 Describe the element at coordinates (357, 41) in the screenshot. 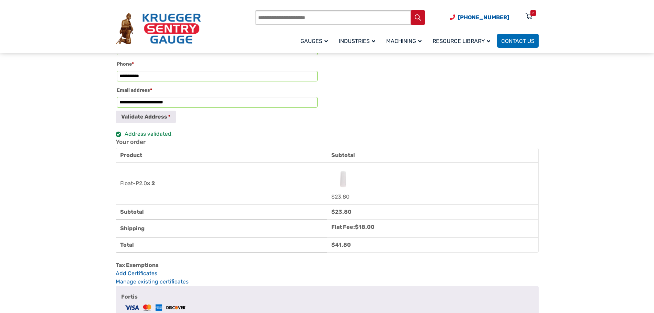

I see `span: Industries` at that location.